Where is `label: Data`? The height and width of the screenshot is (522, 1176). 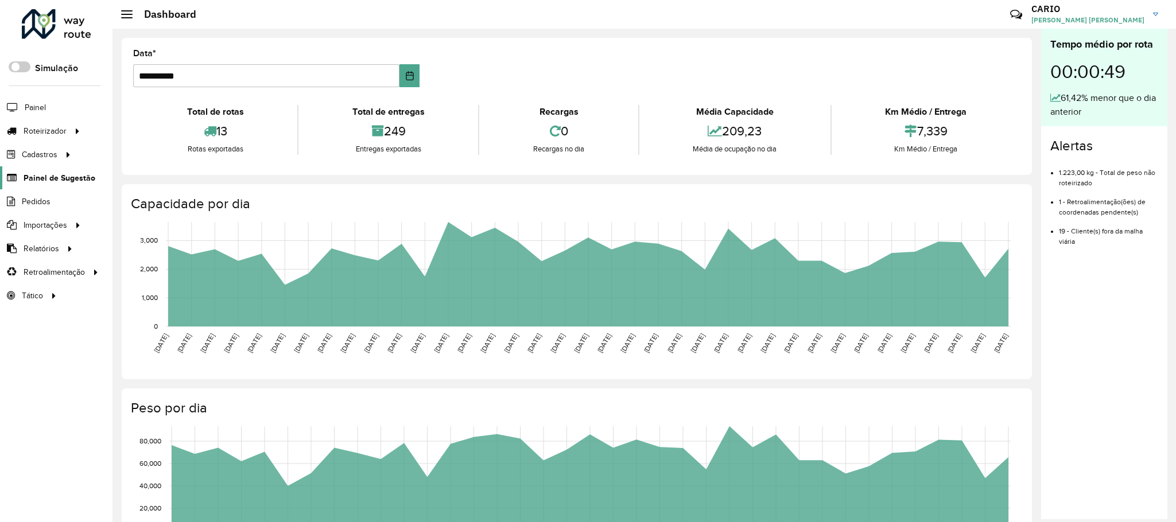
label: Data is located at coordinates (145, 53).